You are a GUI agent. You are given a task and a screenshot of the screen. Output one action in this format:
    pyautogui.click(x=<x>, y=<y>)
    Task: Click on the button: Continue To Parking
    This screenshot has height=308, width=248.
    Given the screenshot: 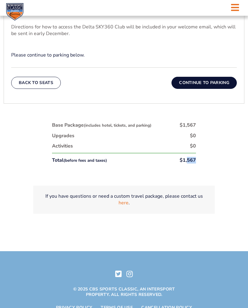 What is the action you would take?
    pyautogui.click(x=204, y=83)
    